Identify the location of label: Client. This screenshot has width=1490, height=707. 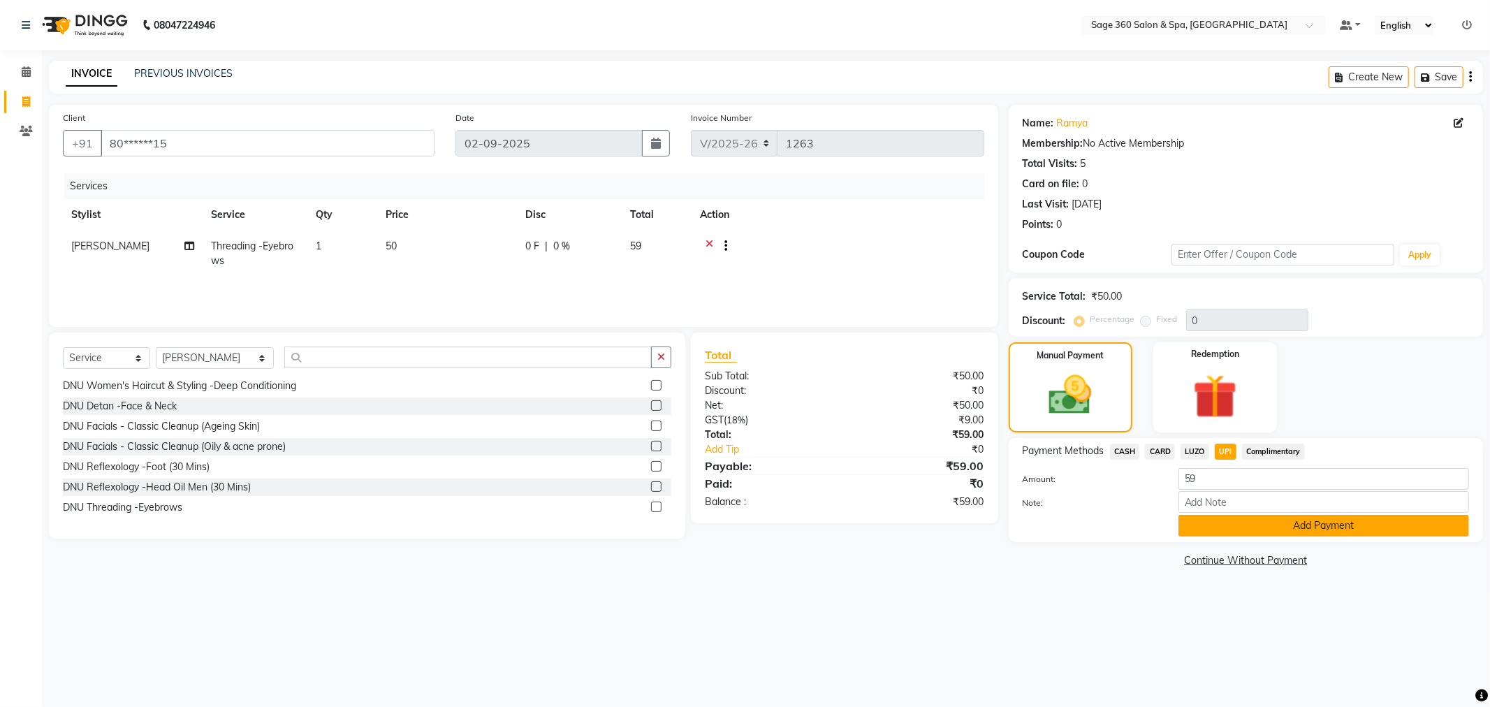
(74, 118).